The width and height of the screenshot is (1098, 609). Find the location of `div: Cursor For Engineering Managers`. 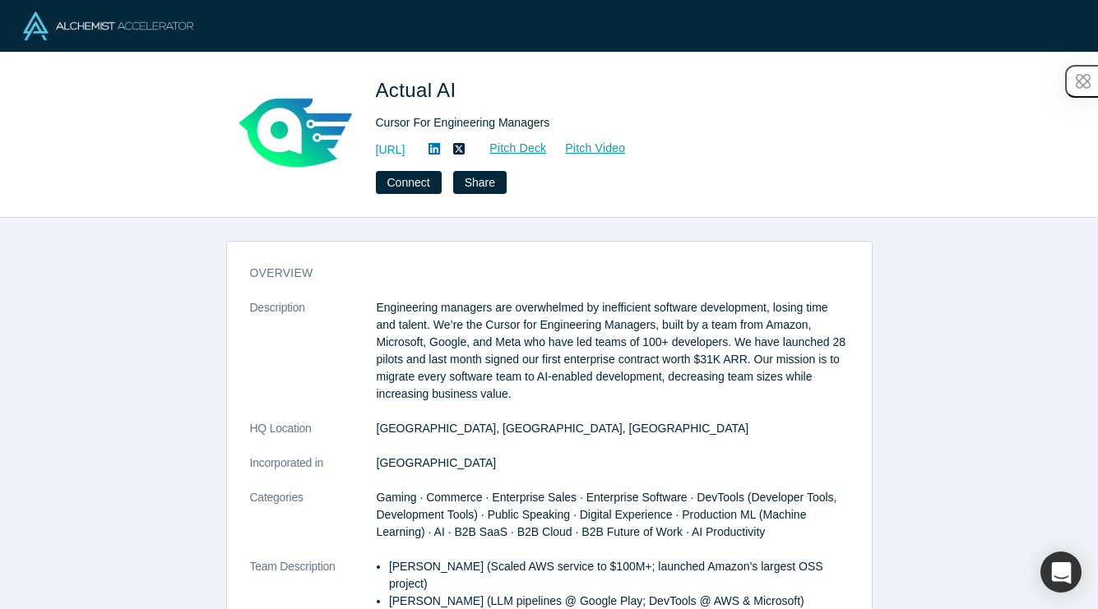

div: Cursor For Engineering Managers is located at coordinates (606, 123).